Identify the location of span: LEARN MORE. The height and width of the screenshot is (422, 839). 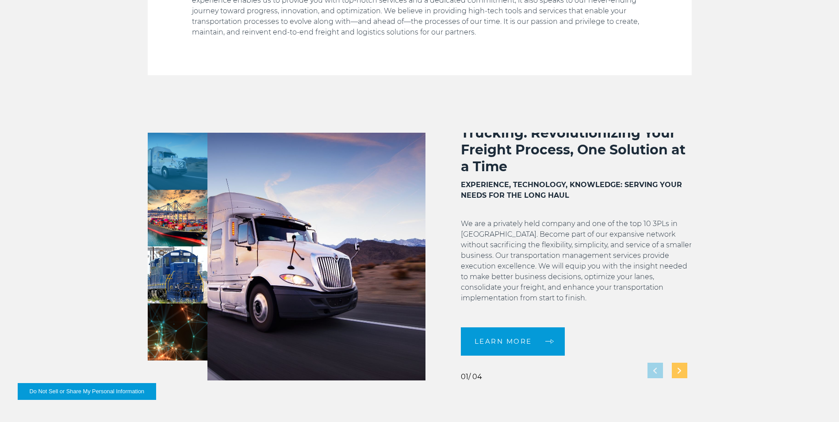
(503, 341).